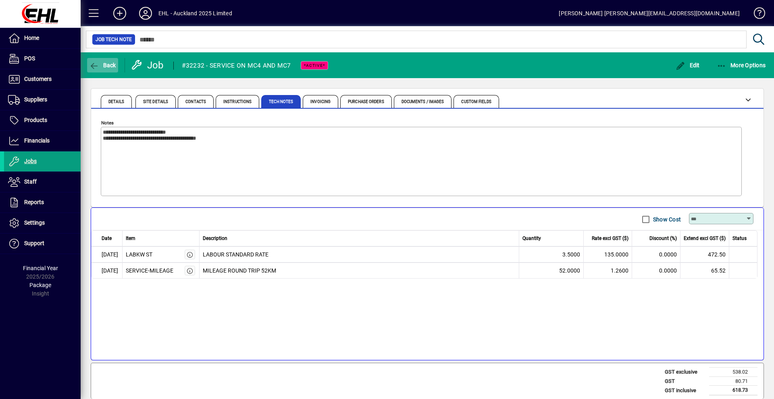 This screenshot has height=399, width=774. Describe the element at coordinates (42, 203) in the screenshot. I see `a: Reports` at that location.